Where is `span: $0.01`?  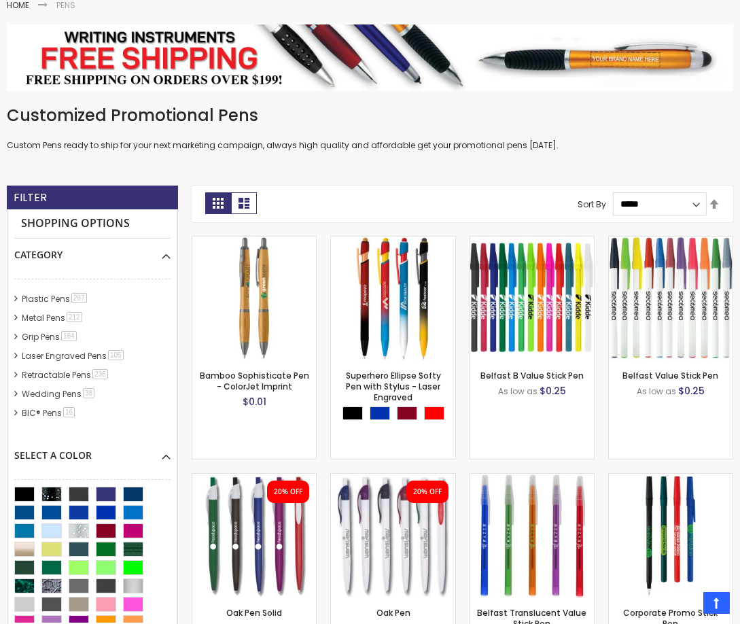 span: $0.01 is located at coordinates (254, 402).